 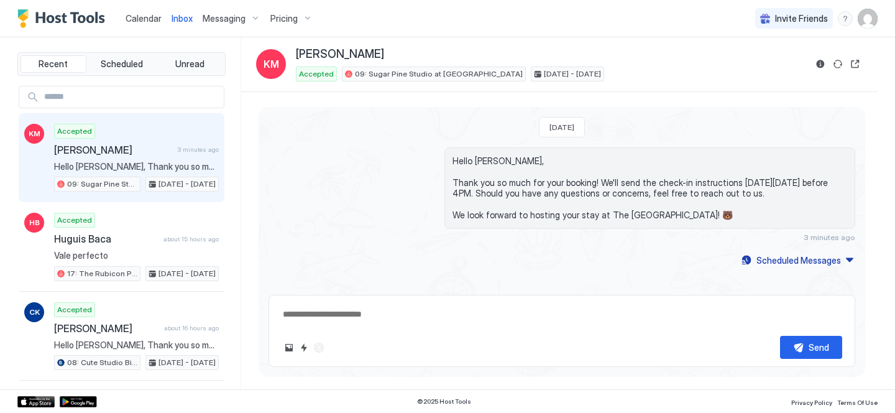 What do you see at coordinates (284, 19) in the screenshot?
I see `span: Pricing` at bounding box center [284, 19].